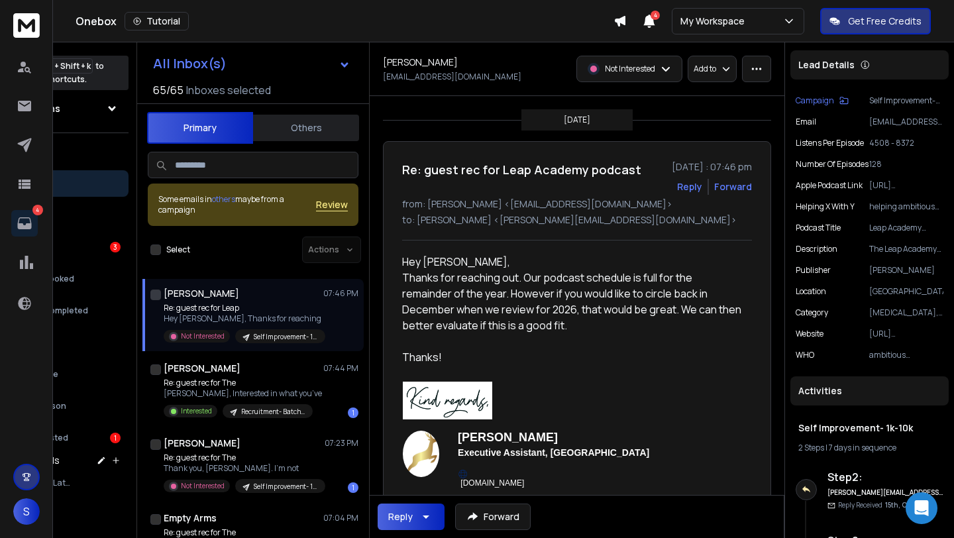  What do you see at coordinates (805, 122) in the screenshot?
I see `p: Email` at bounding box center [805, 122].